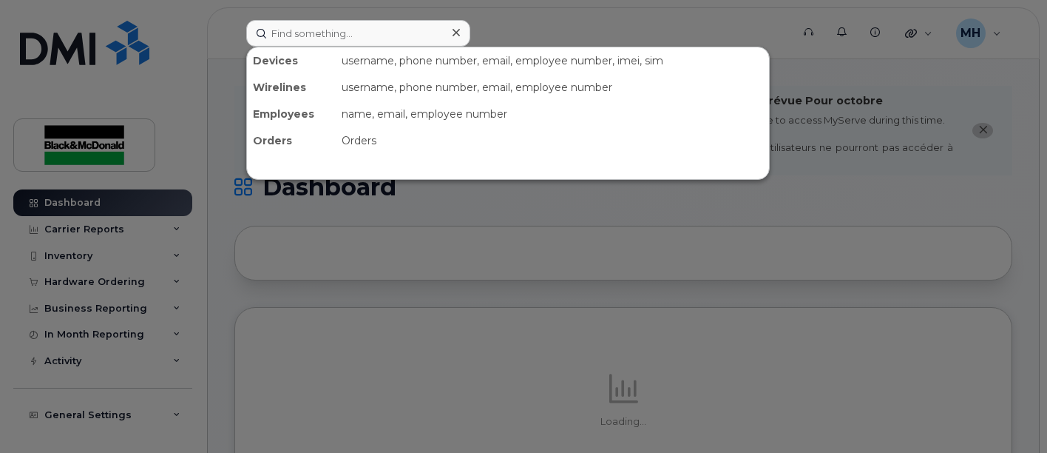 This screenshot has width=1047, height=453. I want to click on div: username, phone number, email, employee number, so click(552, 87).